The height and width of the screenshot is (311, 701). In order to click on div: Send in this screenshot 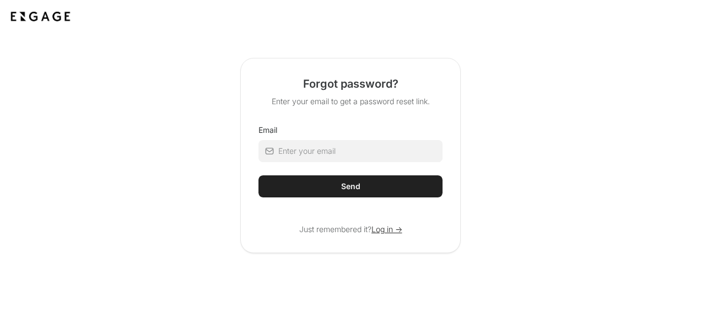, I will do `click(350, 186)`.